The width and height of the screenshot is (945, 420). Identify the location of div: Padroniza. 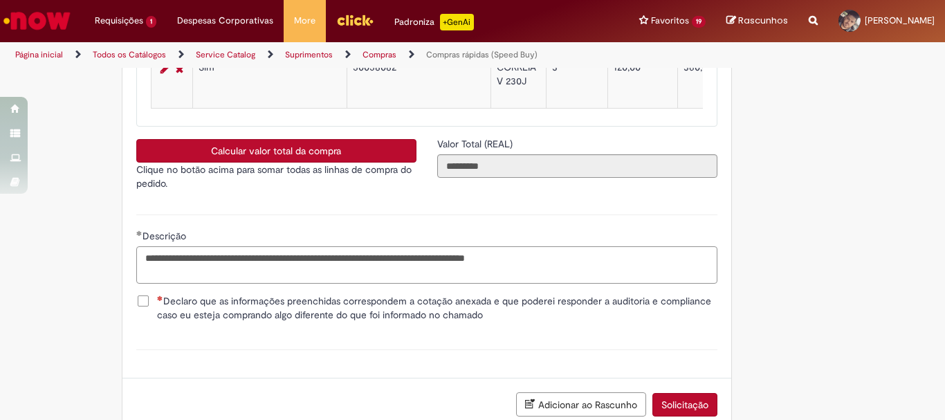
(434, 22).